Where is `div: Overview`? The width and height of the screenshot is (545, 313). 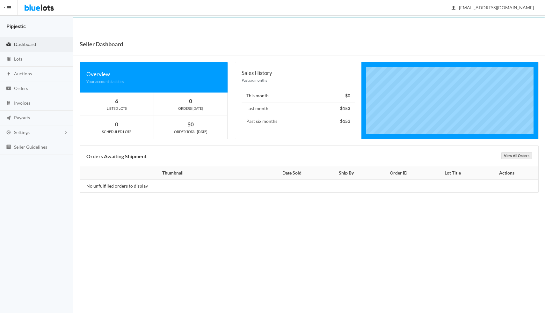
div: Overview is located at coordinates (154, 74).